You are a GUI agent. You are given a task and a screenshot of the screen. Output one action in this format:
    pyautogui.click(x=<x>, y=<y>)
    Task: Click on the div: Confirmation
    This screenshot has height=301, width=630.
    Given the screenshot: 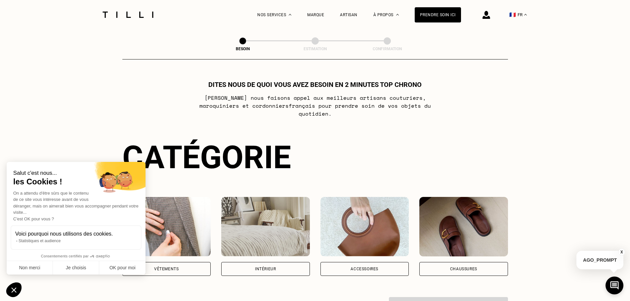 What is the action you would take?
    pyautogui.click(x=388, y=49)
    